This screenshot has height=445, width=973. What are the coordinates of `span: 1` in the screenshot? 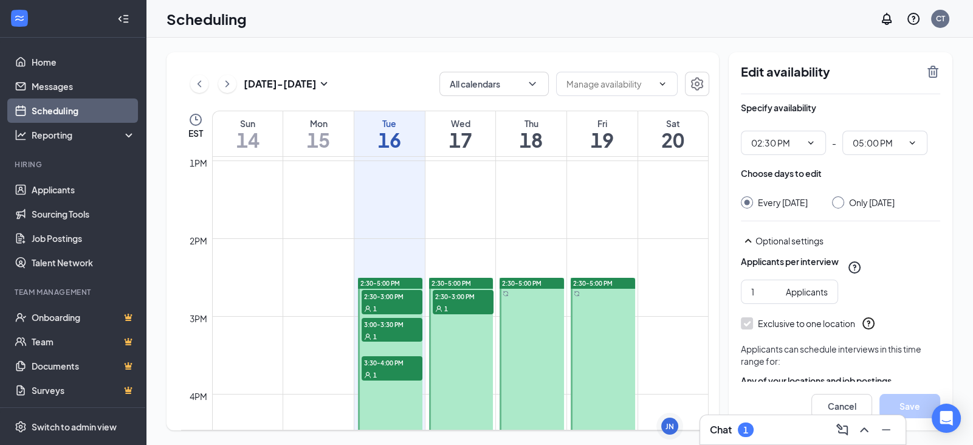 It's located at (446, 309).